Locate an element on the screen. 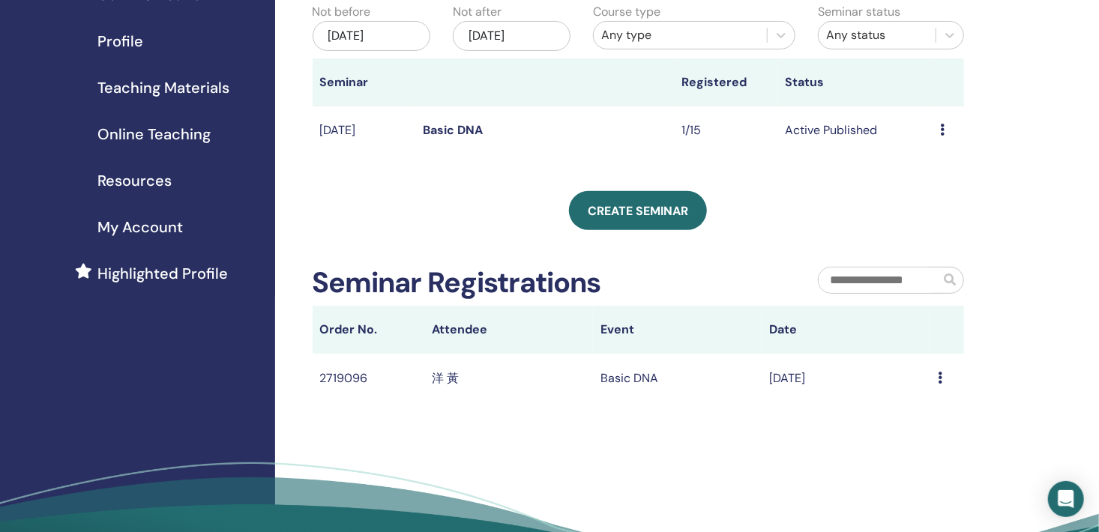 This screenshot has width=1099, height=532. th: Attendee is located at coordinates (508, 330).